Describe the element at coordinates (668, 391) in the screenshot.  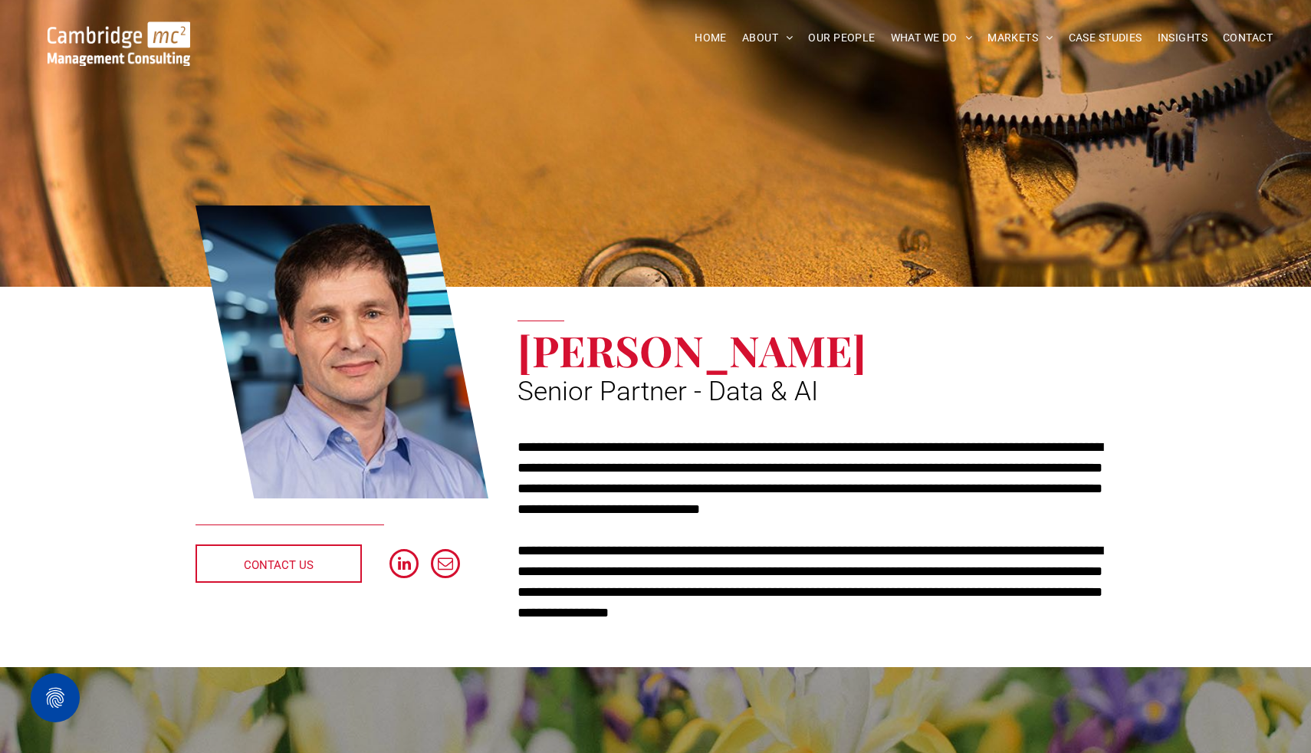
I see `span: Senior Partner - Data & AI` at that location.